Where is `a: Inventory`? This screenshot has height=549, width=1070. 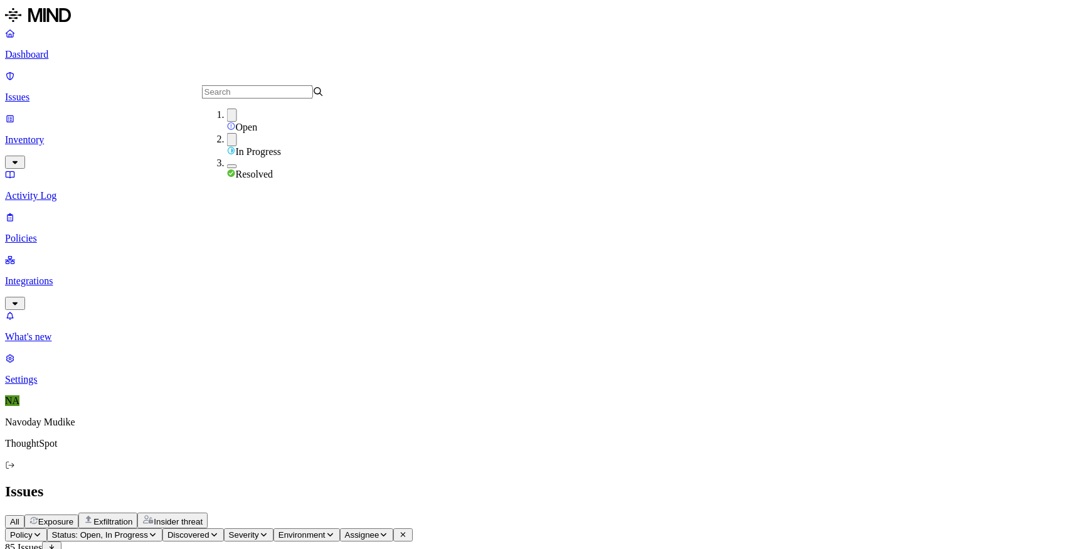
a: Inventory is located at coordinates (535, 140).